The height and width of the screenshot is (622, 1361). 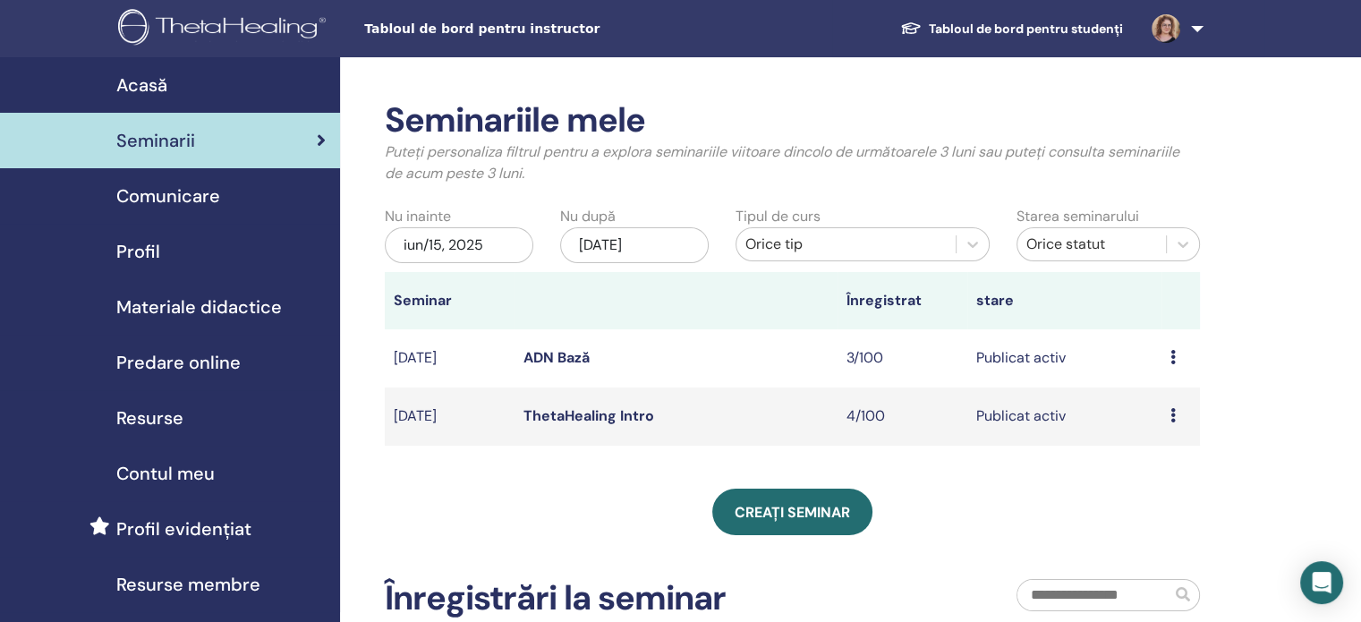 What do you see at coordinates (902, 416) in the screenshot?
I see `td: 4/100` at bounding box center [902, 416].